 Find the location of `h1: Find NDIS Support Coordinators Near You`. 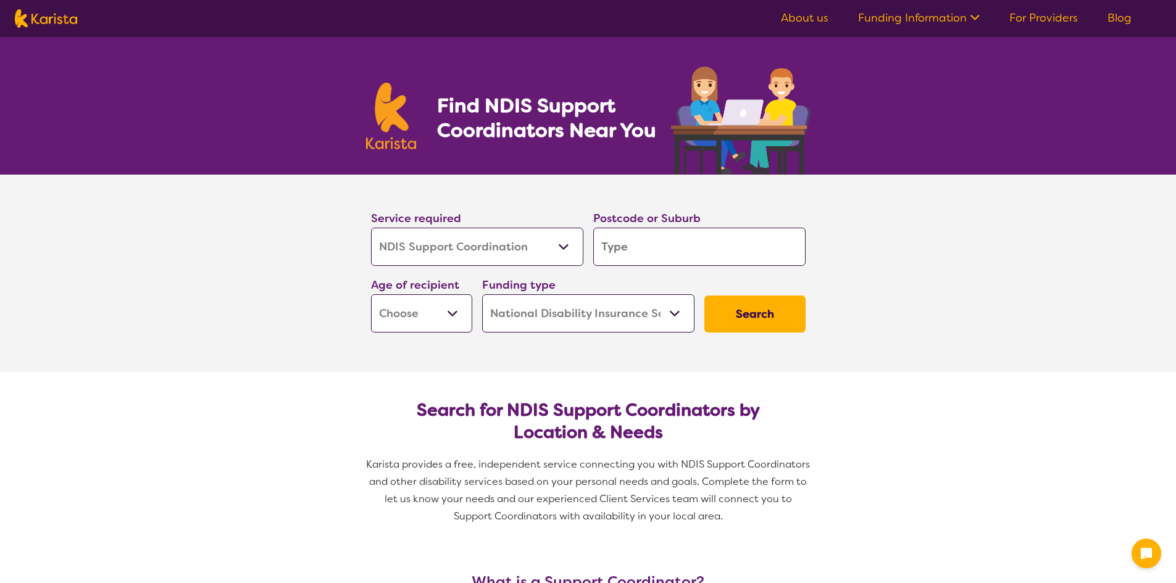

h1: Find NDIS Support Coordinators Near You is located at coordinates (551, 118).